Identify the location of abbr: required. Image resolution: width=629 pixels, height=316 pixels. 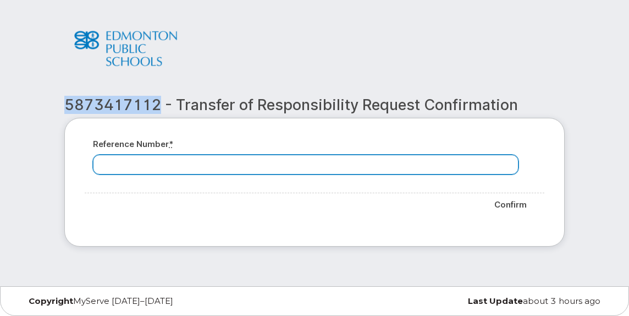
(171, 144).